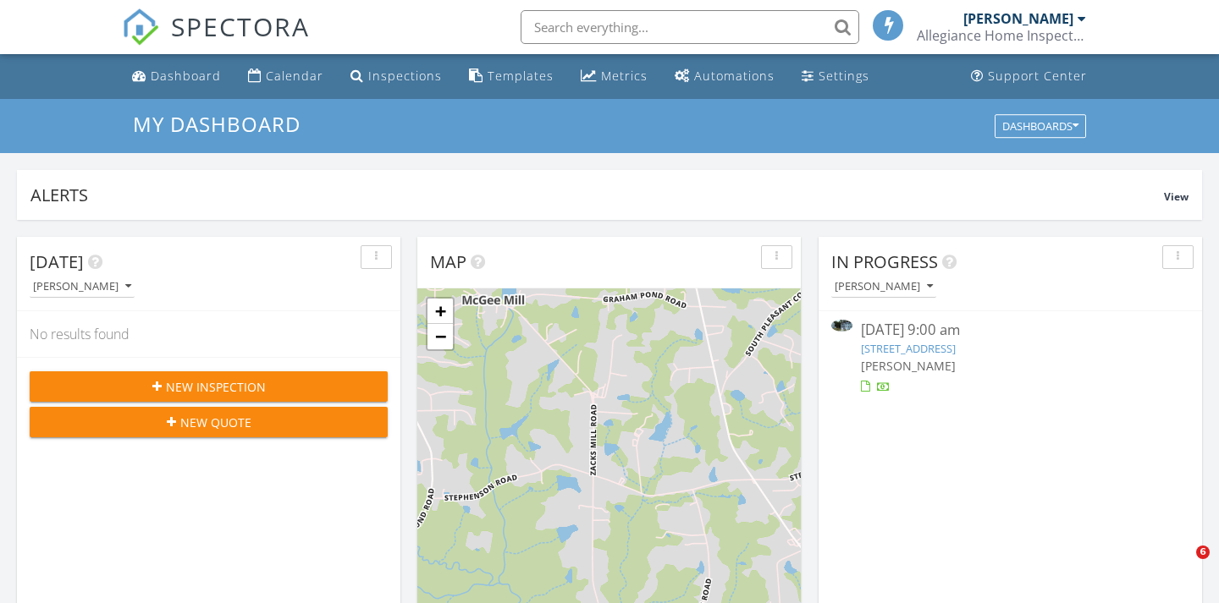 Image resolution: width=1219 pixels, height=603 pixels. I want to click on a: Support Center, so click(1028, 76).